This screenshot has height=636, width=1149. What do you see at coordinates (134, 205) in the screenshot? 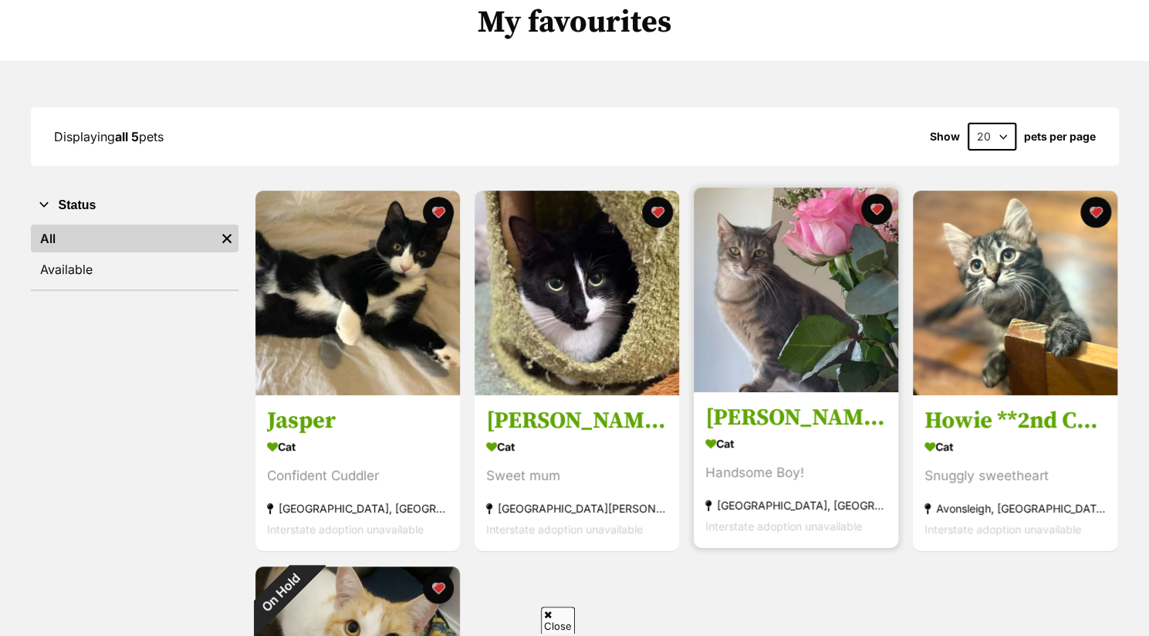
I see `button: Status` at bounding box center [134, 205].